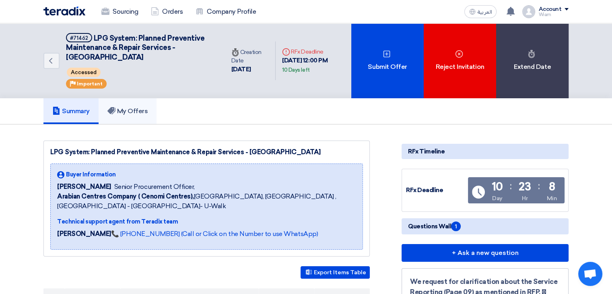 The width and height of the screenshot is (612, 294). I want to click on div: Extend Date, so click(533, 61).